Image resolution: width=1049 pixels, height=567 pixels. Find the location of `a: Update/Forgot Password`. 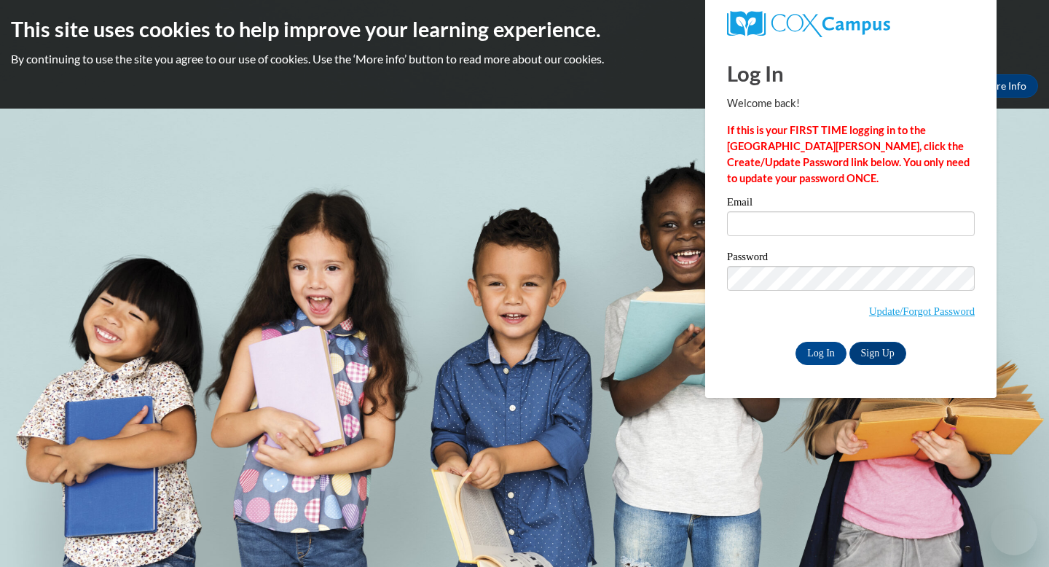

a: Update/Forgot Password is located at coordinates (921, 311).